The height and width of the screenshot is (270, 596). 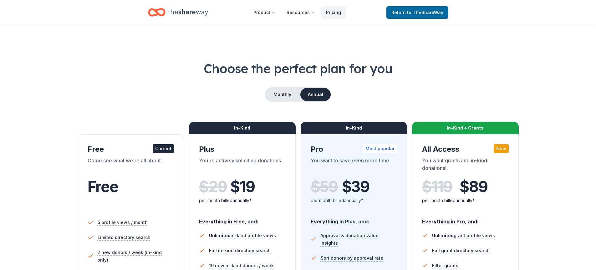 What do you see at coordinates (417, 13) in the screenshot?
I see `a: Returnto TheShareWay` at bounding box center [417, 13].